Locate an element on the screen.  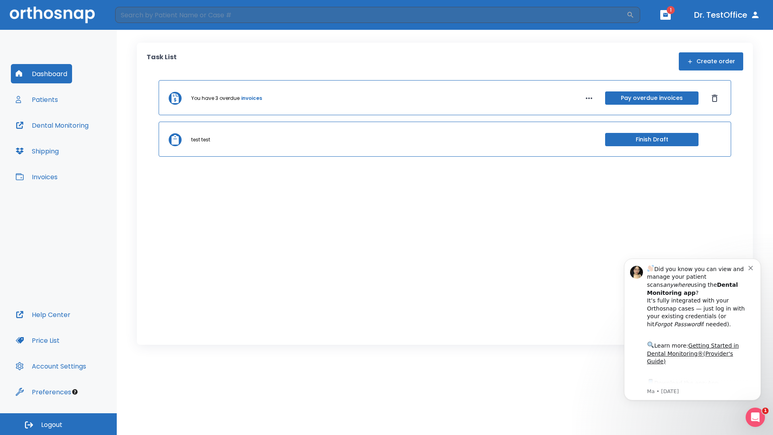
button: Pay overdue invoices is located at coordinates (652, 98).